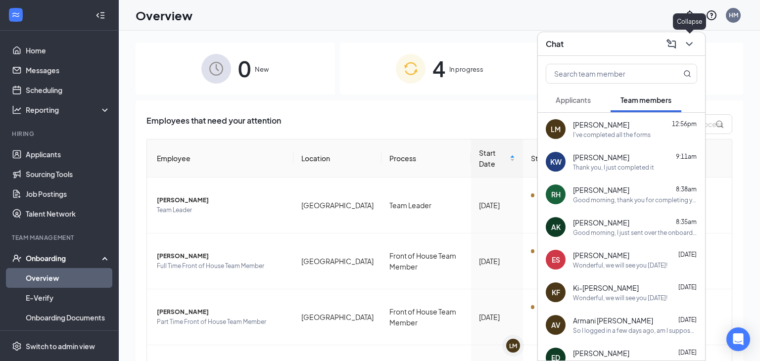  What do you see at coordinates (646, 100) in the screenshot?
I see `span: Team members` at bounding box center [646, 100].